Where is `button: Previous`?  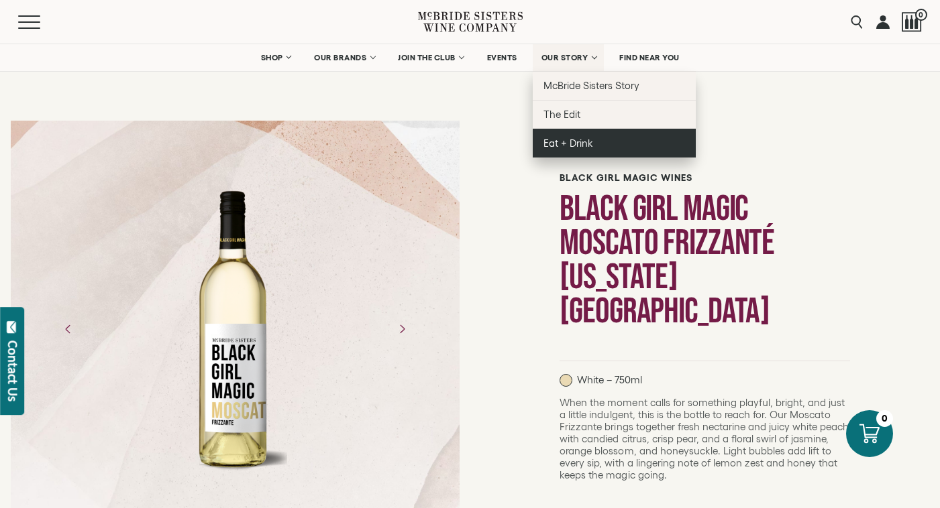
button: Previous is located at coordinates (68, 329).